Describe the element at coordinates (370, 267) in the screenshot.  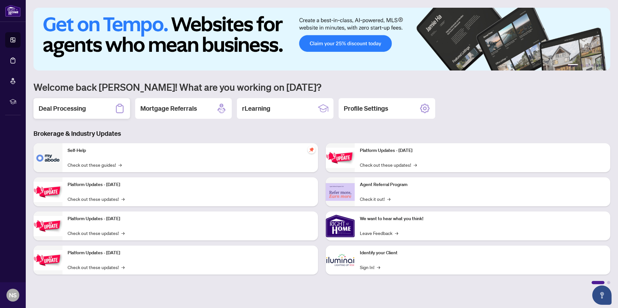
I see `a: Sign In!→` at that location.